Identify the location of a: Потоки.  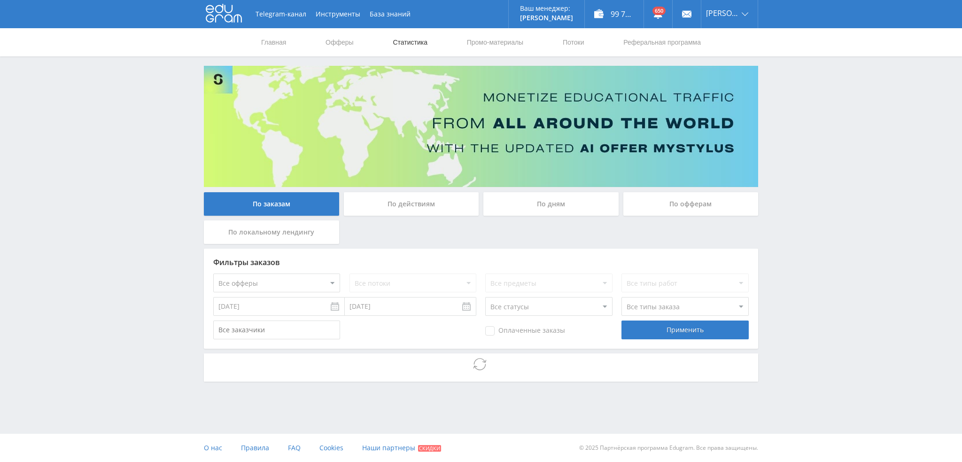
(573, 42).